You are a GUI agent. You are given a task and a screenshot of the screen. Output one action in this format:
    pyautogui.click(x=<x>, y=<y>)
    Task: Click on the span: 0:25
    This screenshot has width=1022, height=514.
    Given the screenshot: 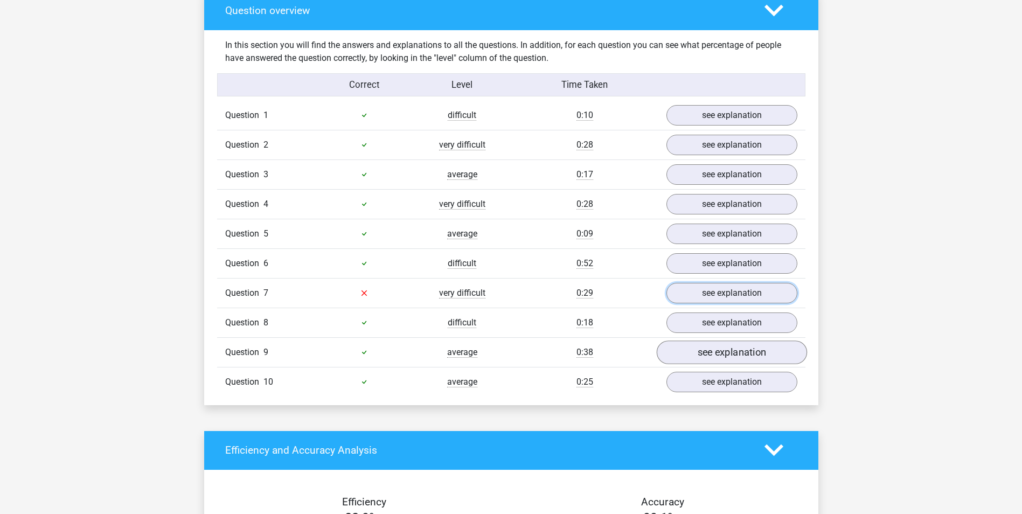 What is the action you would take?
    pyautogui.click(x=584, y=382)
    